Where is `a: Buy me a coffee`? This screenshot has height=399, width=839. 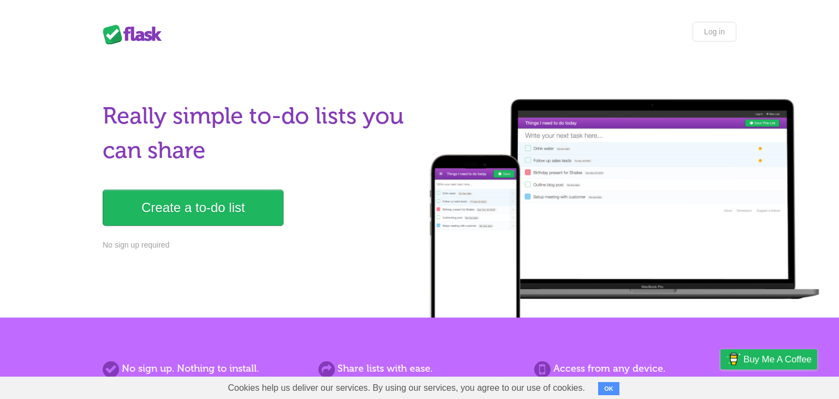 a: Buy me a coffee is located at coordinates (768, 359).